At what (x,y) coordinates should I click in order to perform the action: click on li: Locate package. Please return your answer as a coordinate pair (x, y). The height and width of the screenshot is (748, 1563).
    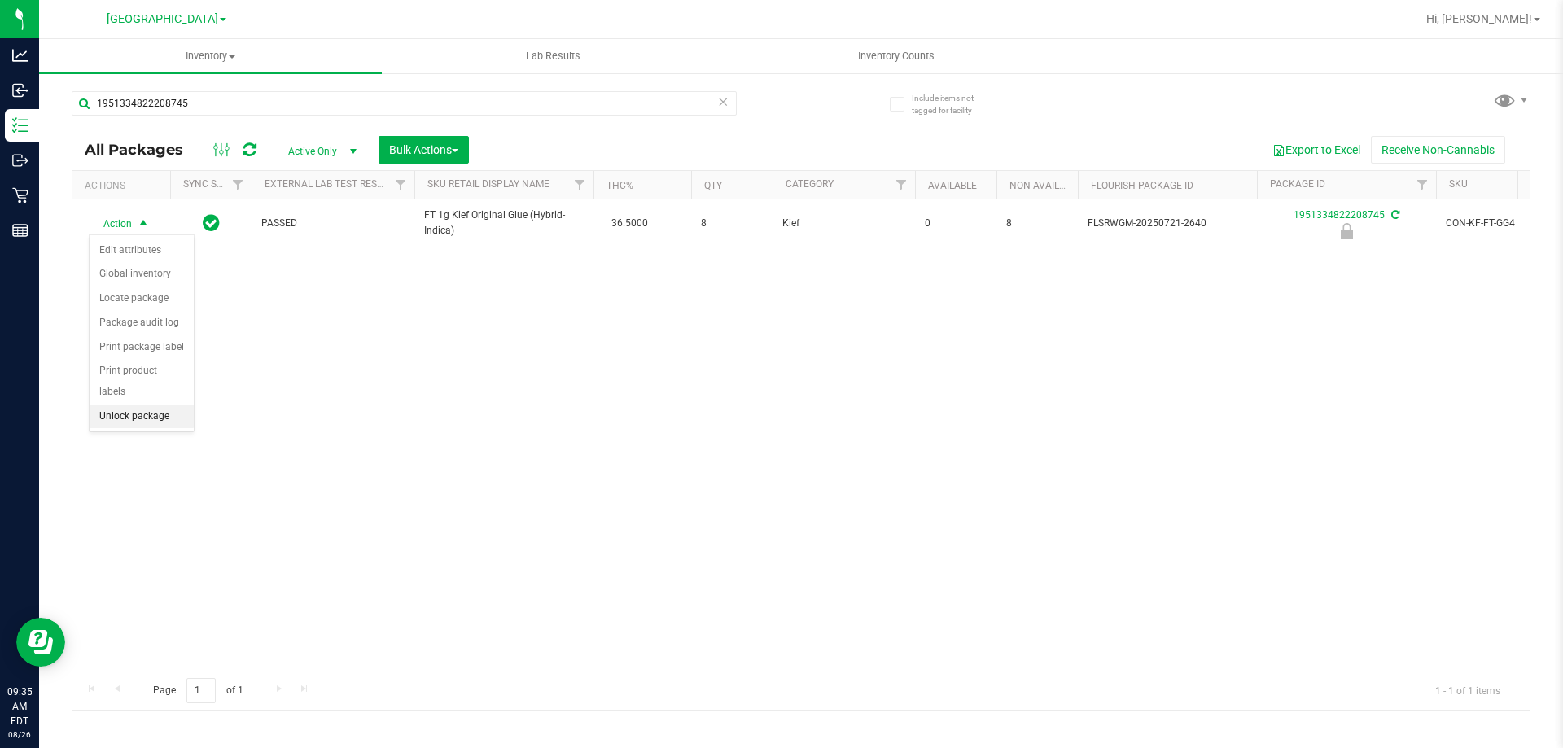
    Looking at the image, I should click on (142, 299).